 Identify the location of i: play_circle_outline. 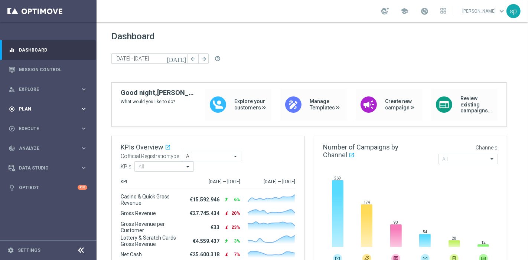
(12, 129).